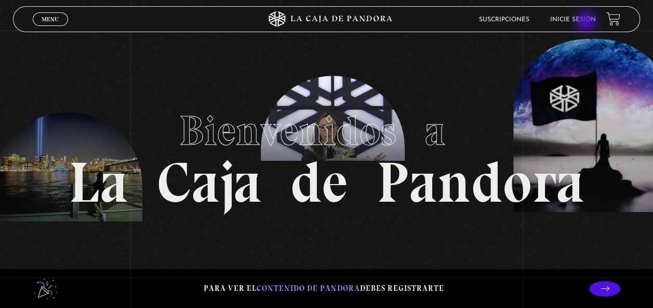 The width and height of the screenshot is (653, 308). What do you see at coordinates (504, 20) in the screenshot?
I see `a: Suscripciones` at bounding box center [504, 20].